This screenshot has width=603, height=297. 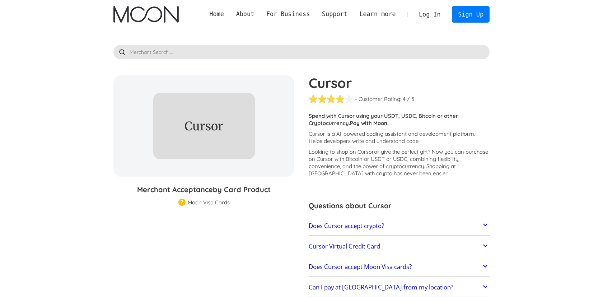 What do you see at coordinates (399, 138) in the screenshot?
I see `p: Cursor is a AI-powered coding assistant and development platform. Helps developers write and unde...` at bounding box center [399, 138].